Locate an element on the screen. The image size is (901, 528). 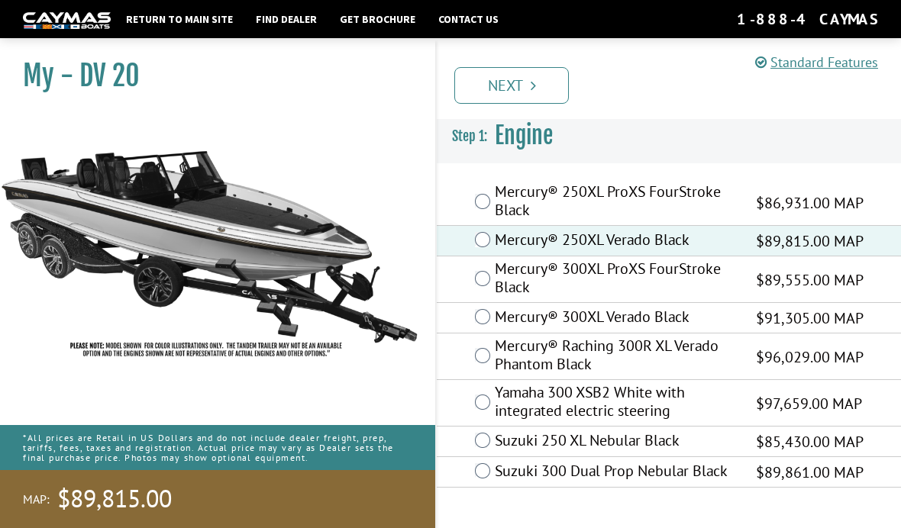
label: Mercury® 250XL ProXS FourStroke Black is located at coordinates (615, 202).